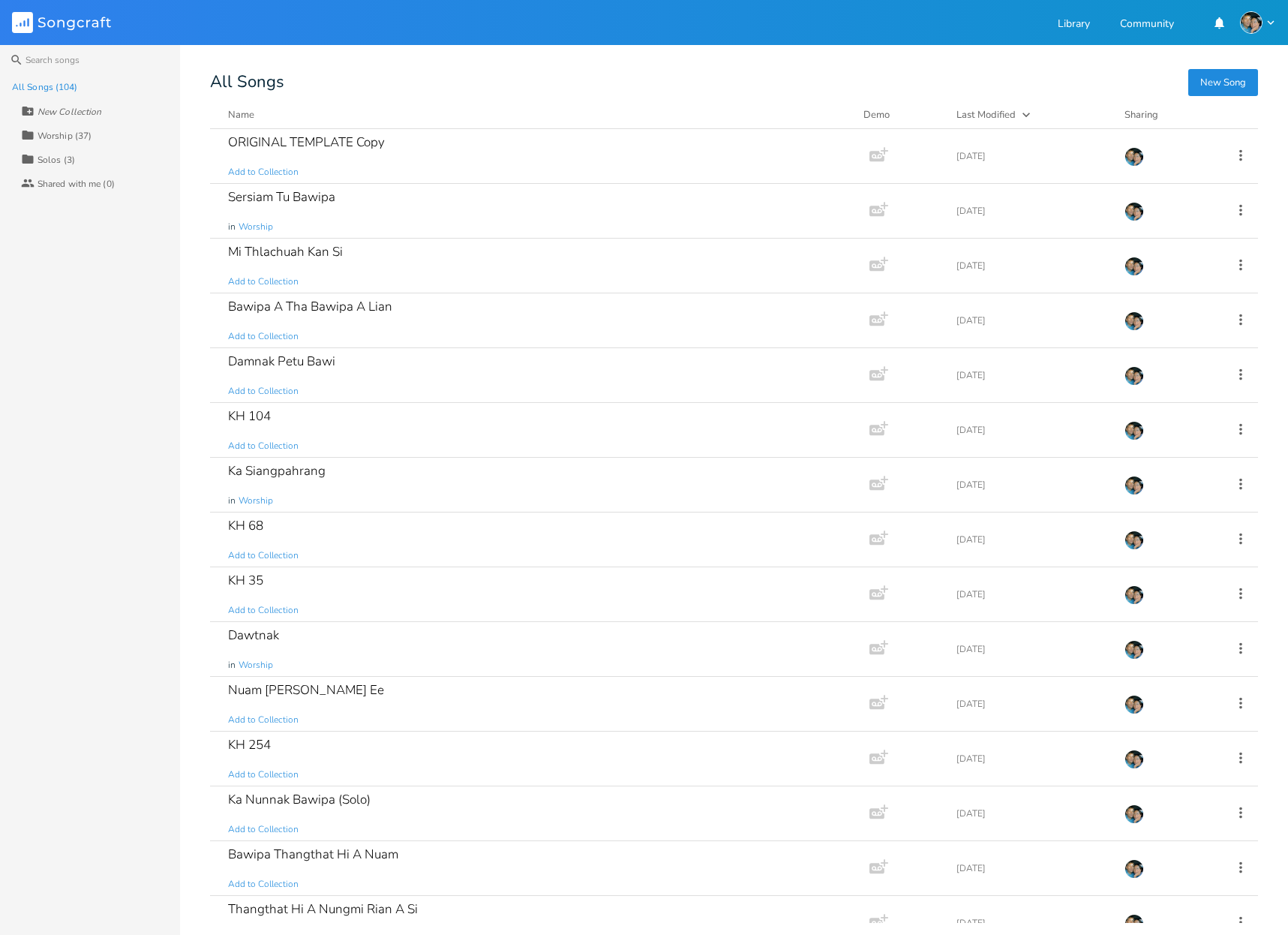 The width and height of the screenshot is (1288, 935). Describe the element at coordinates (285, 251) in the screenshot. I see `div: Mi Thlachuah Kan Si` at that location.